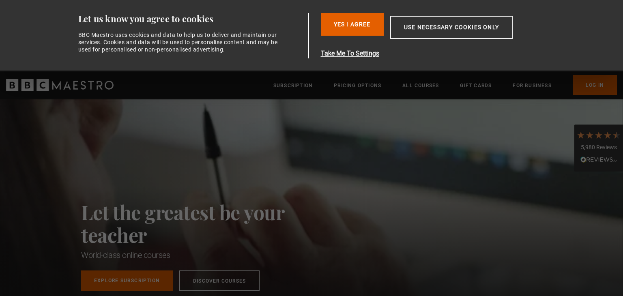 Image resolution: width=623 pixels, height=296 pixels. I want to click on div: Let us know you agree to cookies, so click(192, 19).